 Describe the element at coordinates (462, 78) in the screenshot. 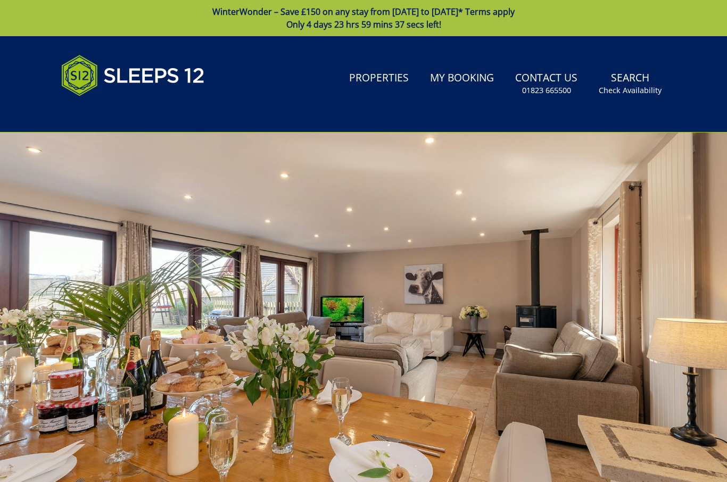

I see `a: My Booking` at that location.